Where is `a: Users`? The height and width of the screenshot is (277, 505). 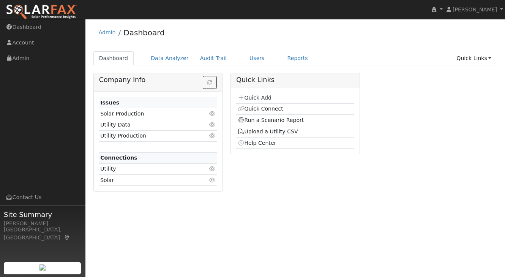 a: Users is located at coordinates (257, 58).